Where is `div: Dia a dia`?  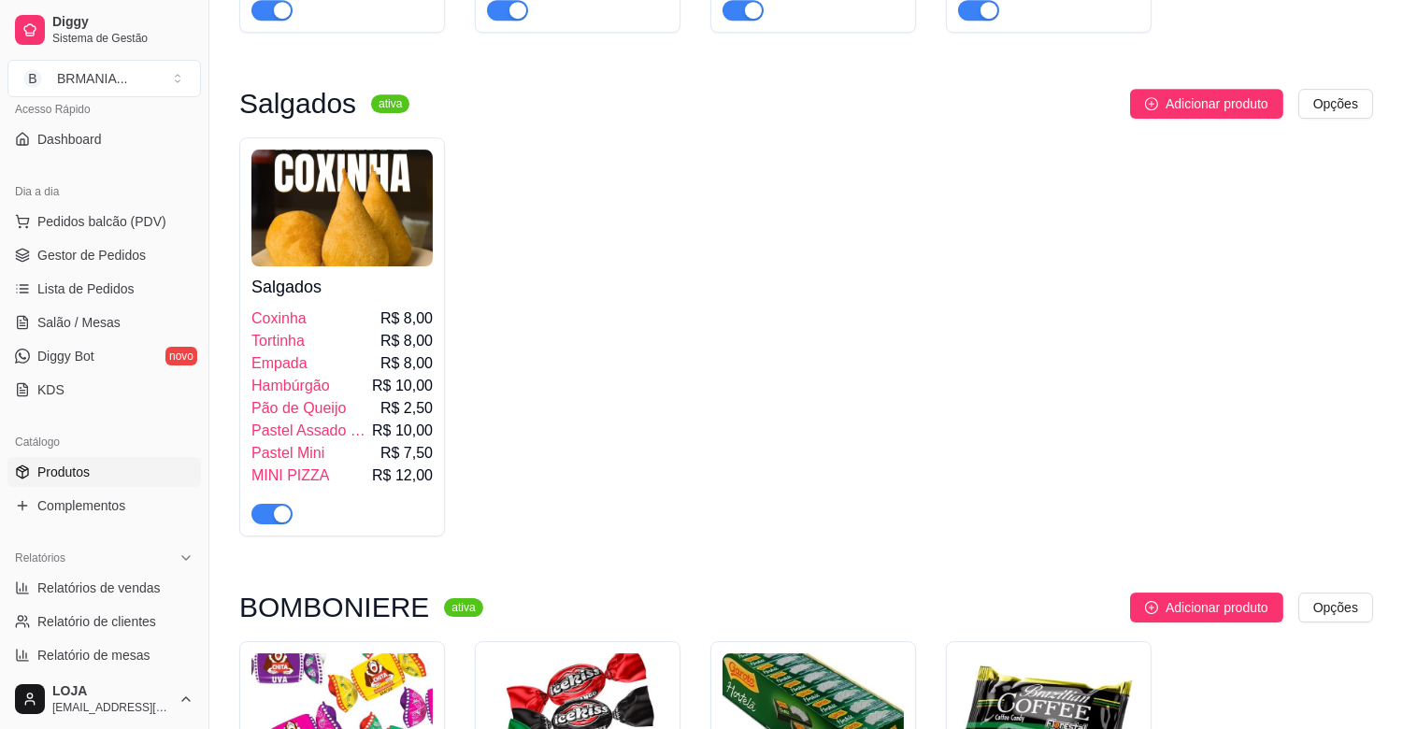 div: Dia a dia is located at coordinates (104, 192).